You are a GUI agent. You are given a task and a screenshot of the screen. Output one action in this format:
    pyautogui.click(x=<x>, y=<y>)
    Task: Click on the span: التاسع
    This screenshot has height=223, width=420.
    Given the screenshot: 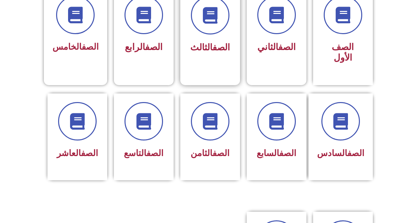 What is the action you would take?
    pyautogui.click(x=143, y=153)
    